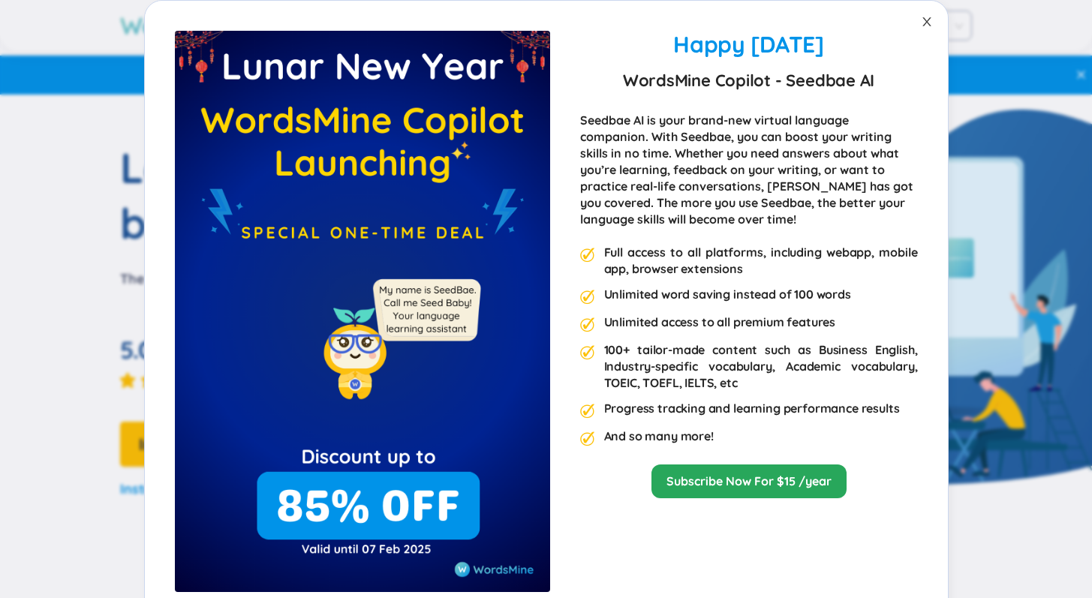 Image resolution: width=1092 pixels, height=598 pixels. Describe the element at coordinates (761, 366) in the screenshot. I see `div: 100+ tailor-made content such as Business English, Industry-specific vocabulary, Academic vocabul...` at that location.